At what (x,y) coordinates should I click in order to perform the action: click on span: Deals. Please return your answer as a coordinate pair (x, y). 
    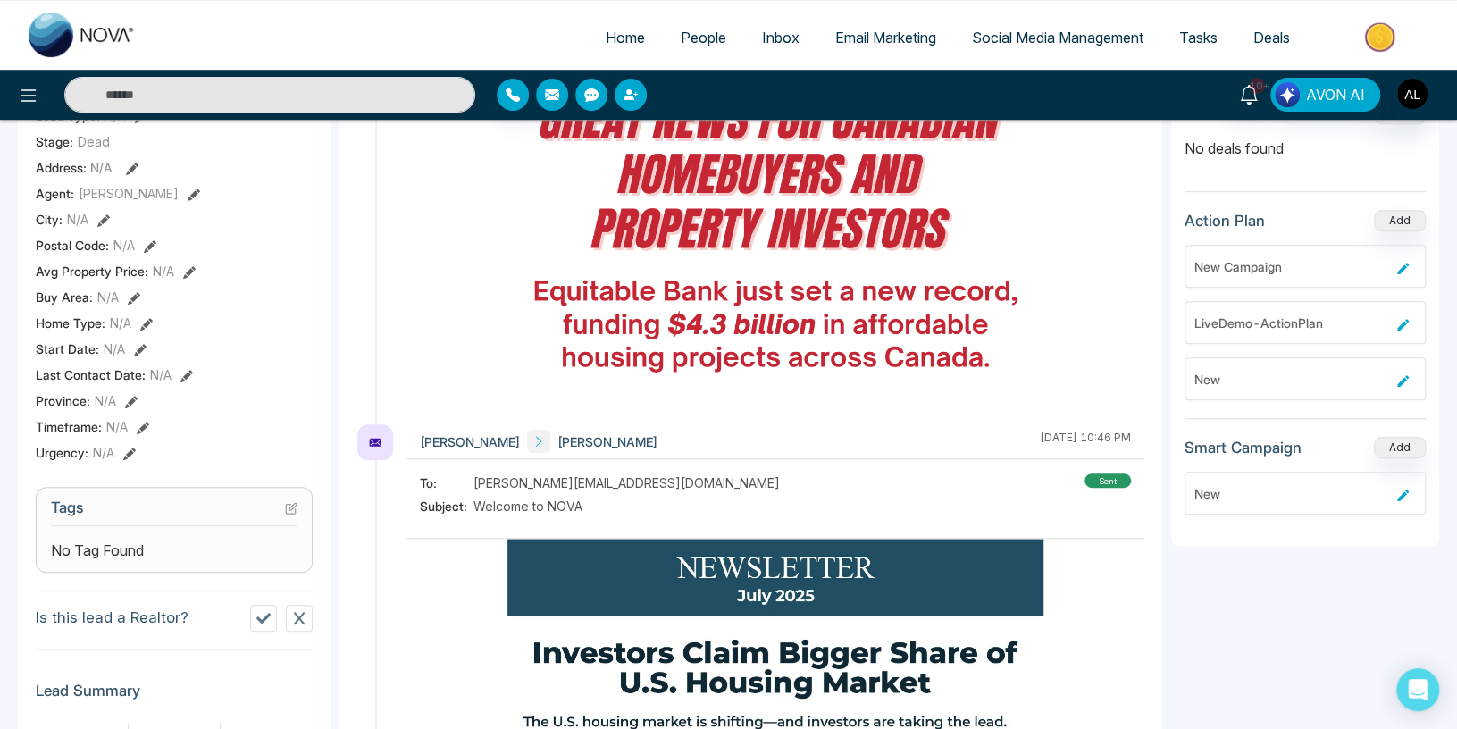
    Looking at the image, I should click on (1271, 38).